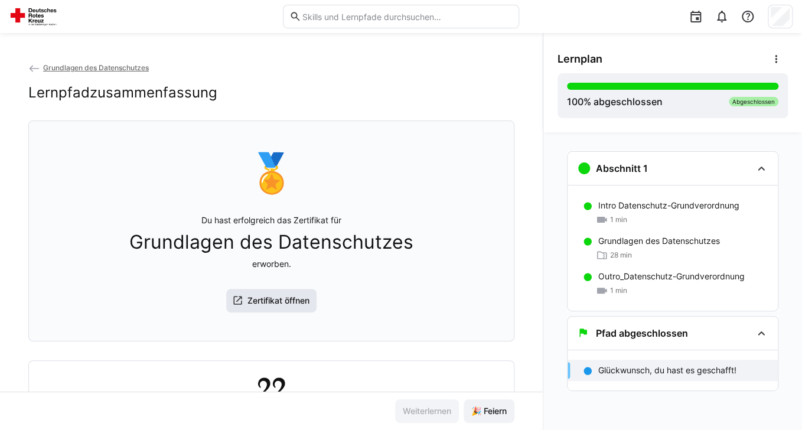 The image size is (802, 430). Describe the element at coordinates (669, 206) in the screenshot. I see `p: Intro Datenschutz-Grundverordnung` at that location.